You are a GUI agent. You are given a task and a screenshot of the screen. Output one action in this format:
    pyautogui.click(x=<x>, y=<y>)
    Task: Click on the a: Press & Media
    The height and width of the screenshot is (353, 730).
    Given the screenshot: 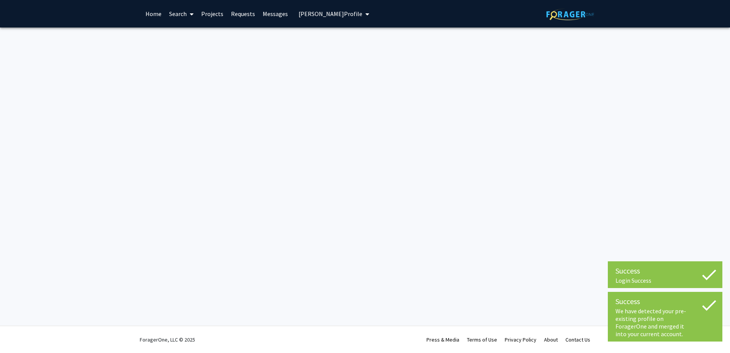 What is the action you would take?
    pyautogui.click(x=443, y=339)
    